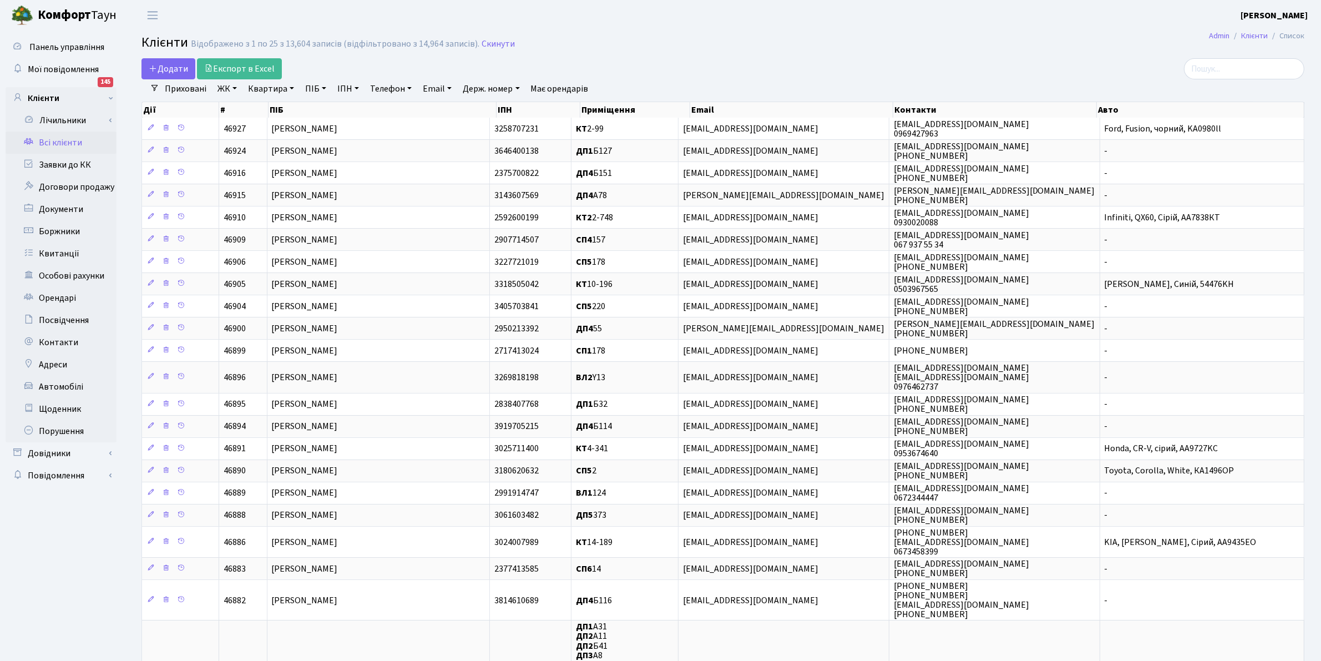 The image size is (1321, 661). Describe the element at coordinates (516, 284) in the screenshot. I see `span: 3318505042` at that location.